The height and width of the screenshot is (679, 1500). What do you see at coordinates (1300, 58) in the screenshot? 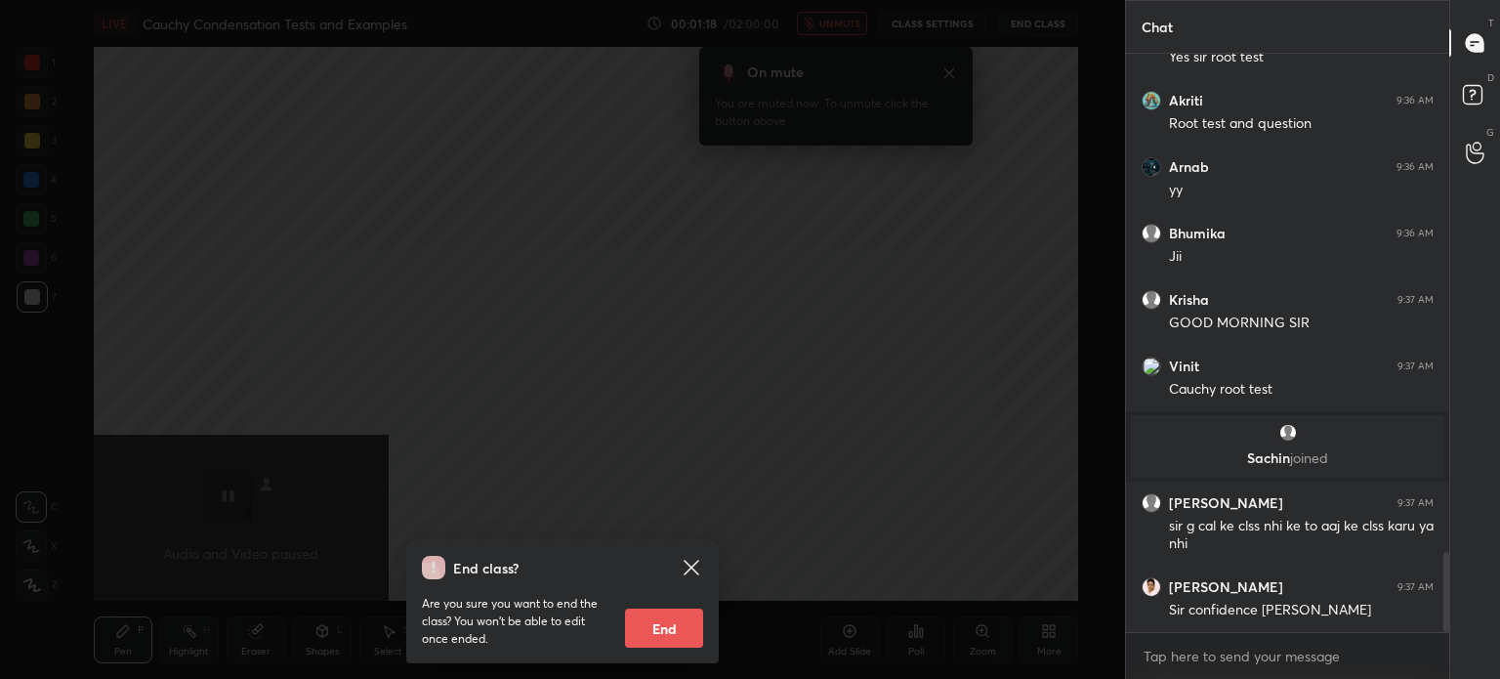
I see `div: Yes sir root test` at bounding box center [1300, 58].